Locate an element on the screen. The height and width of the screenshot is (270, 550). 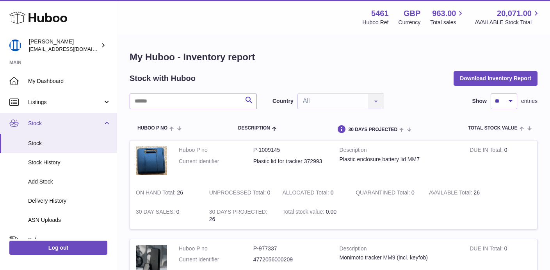
span: 0.00 is located at coordinates (331, 211).